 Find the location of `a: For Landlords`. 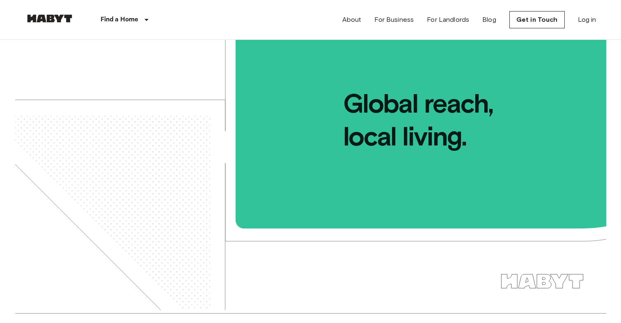

a: For Landlords is located at coordinates (448, 20).